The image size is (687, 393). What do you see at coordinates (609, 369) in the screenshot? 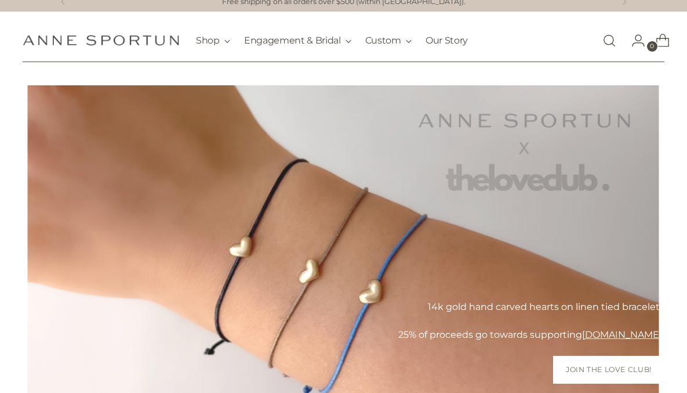
I see `span: Join the Love Club!` at bounding box center [609, 369].